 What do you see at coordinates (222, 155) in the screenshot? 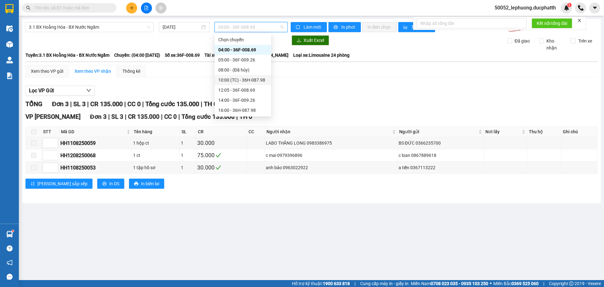
I see `div: 75.000` at bounding box center [222, 155].